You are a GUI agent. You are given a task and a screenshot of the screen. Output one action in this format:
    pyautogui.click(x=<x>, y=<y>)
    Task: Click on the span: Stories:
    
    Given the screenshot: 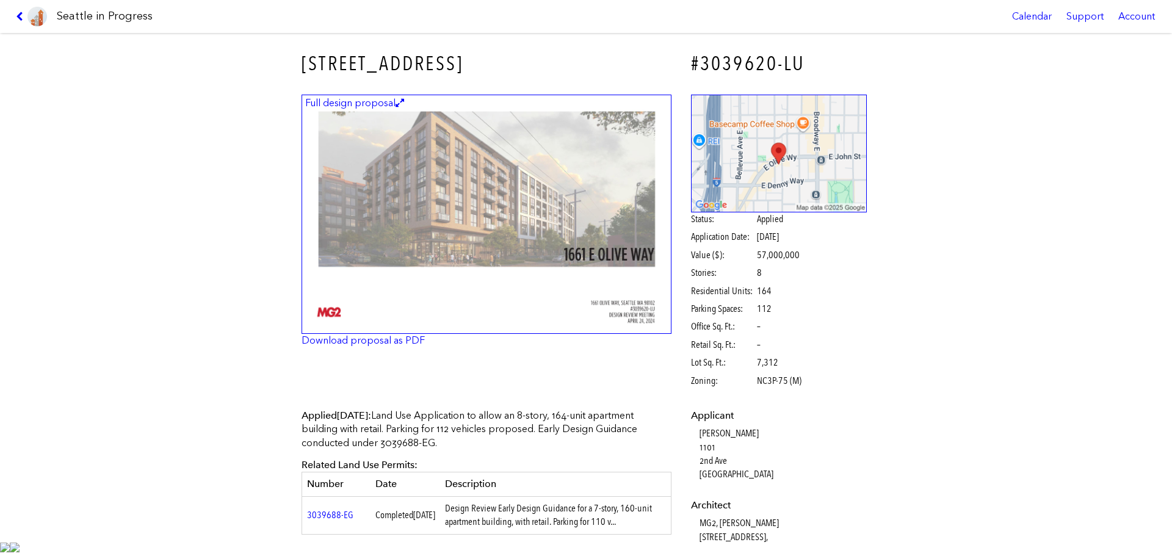 What is the action you would take?
    pyautogui.click(x=723, y=273)
    